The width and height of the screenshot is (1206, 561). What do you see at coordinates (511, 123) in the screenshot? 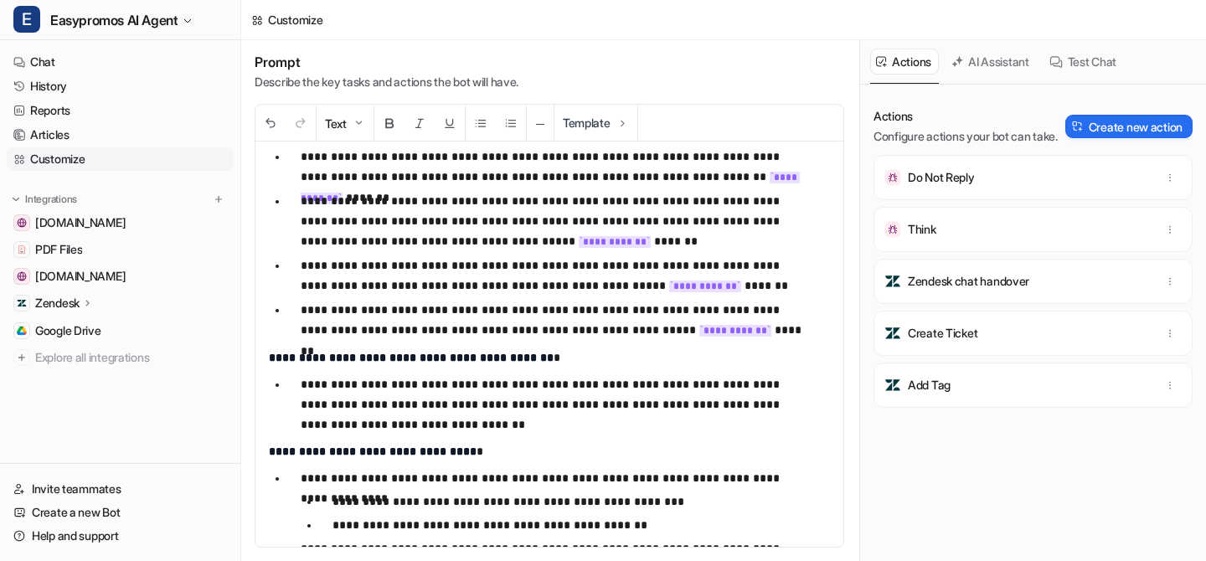
I see `img: Ordered List` at bounding box center [511, 123].